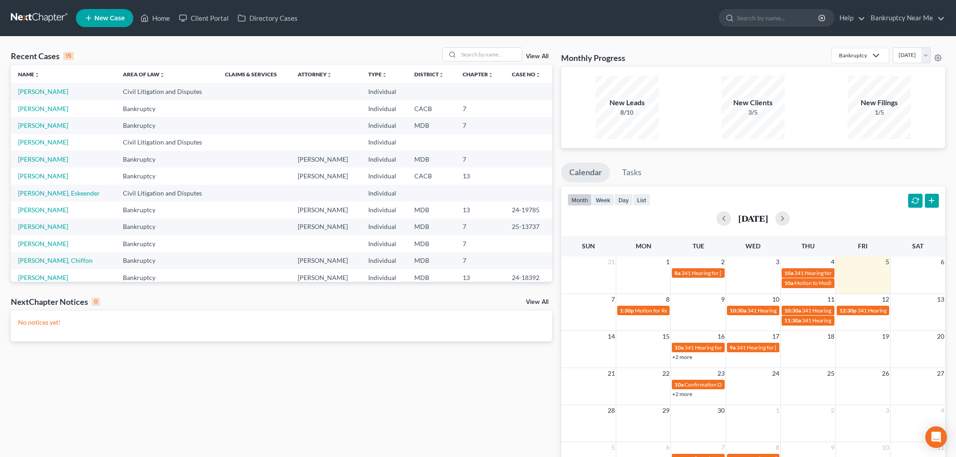 This screenshot has height=457, width=956. What do you see at coordinates (632, 173) in the screenshot?
I see `a: Tasks` at bounding box center [632, 173].